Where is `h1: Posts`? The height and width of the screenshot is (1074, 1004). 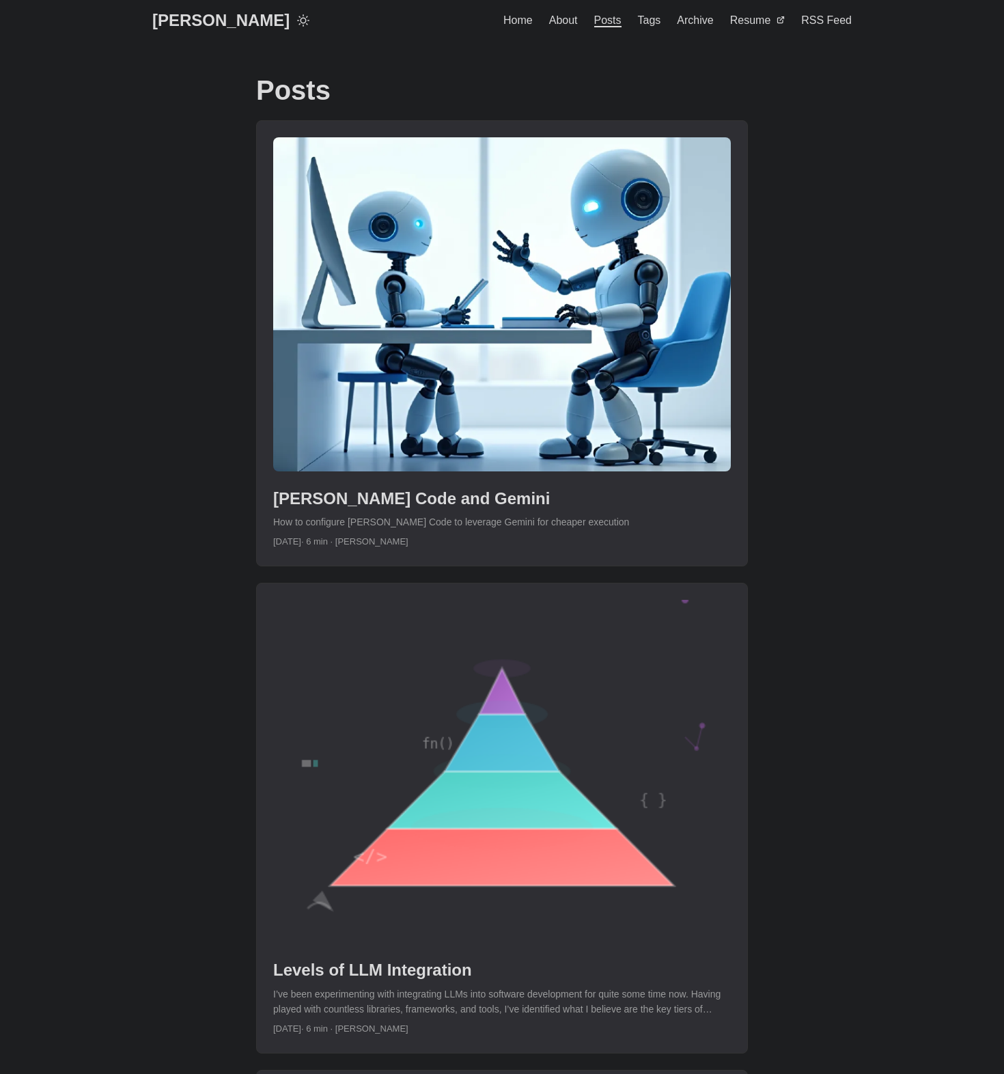 h1: Posts is located at coordinates (502, 90).